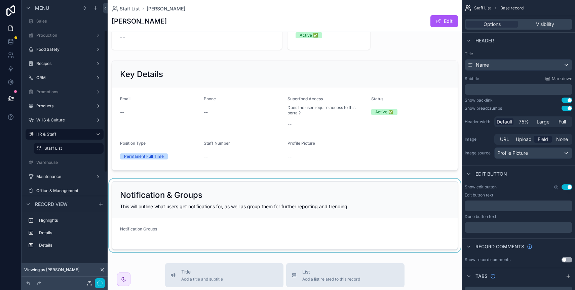  What do you see at coordinates (479, 195) in the screenshot?
I see `label: Edit button text` at bounding box center [479, 195].